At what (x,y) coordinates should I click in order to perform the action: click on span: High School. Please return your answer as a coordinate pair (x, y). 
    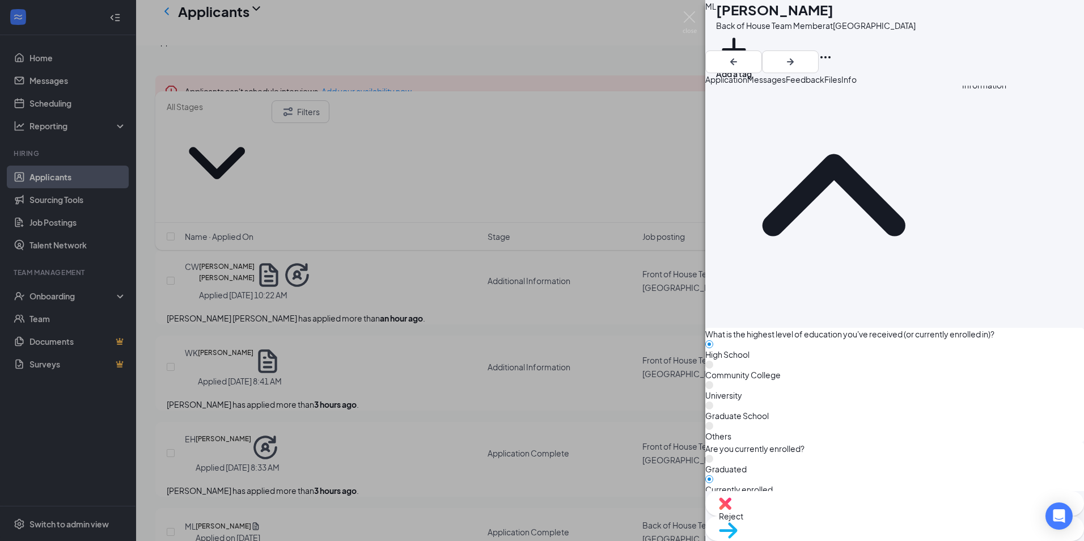
    Looking at the image, I should click on (727, 354).